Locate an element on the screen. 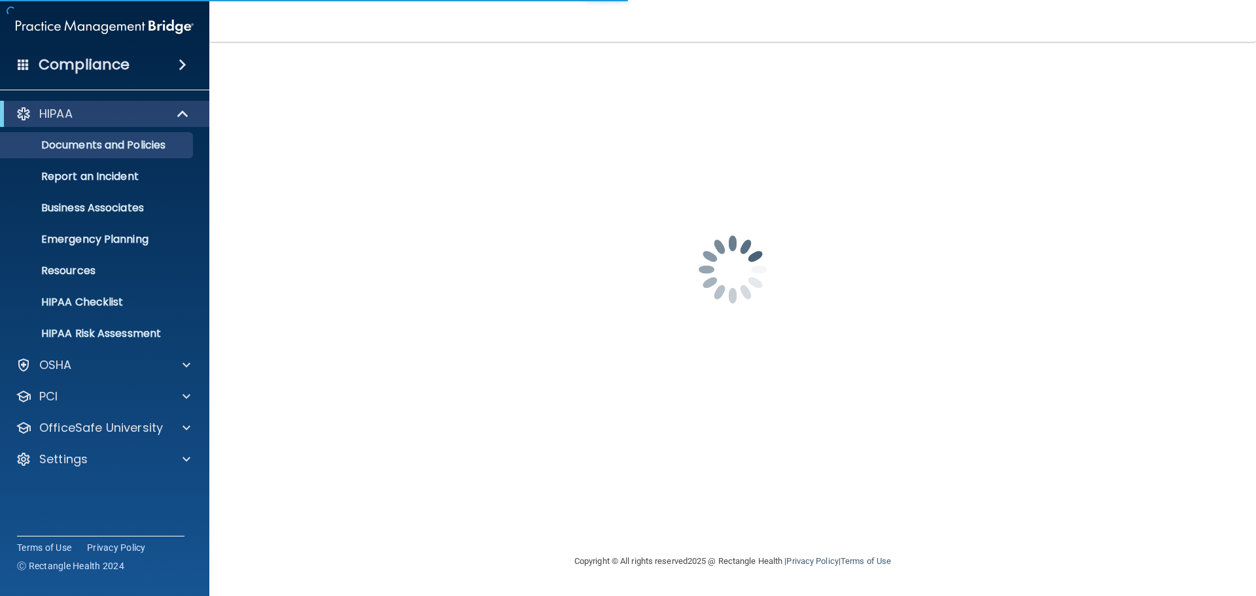 The height and width of the screenshot is (596, 1256). a: OfficeSafe University is located at coordinates (103, 428).